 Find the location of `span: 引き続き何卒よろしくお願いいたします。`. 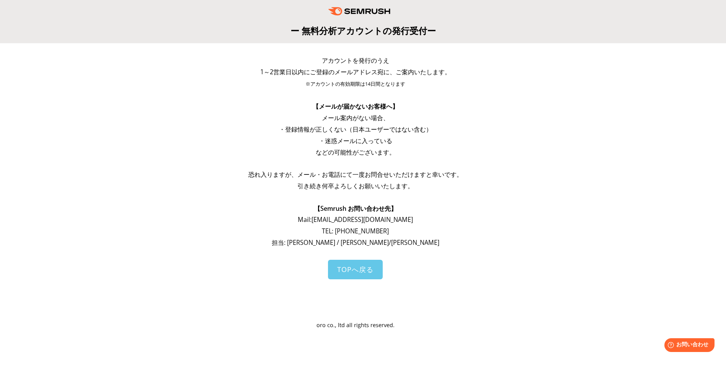

span: 引き続き何卒よろしくお願いいたします。 is located at coordinates (355, 186).